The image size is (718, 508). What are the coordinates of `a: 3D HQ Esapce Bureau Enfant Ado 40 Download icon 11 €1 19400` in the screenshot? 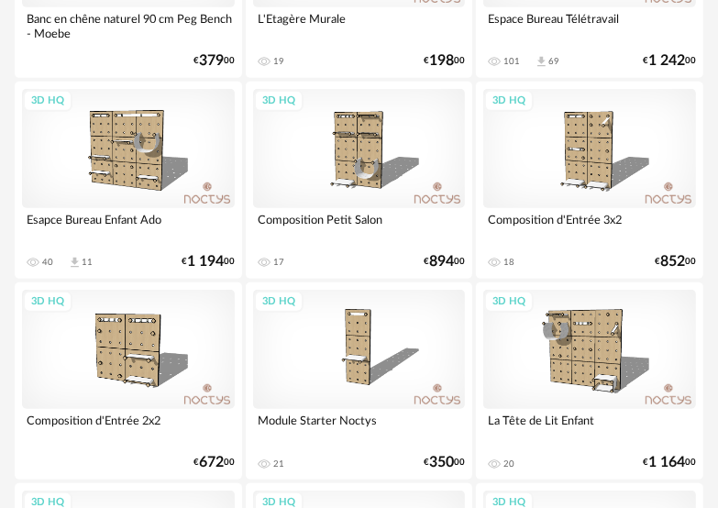 It's located at (128, 180).